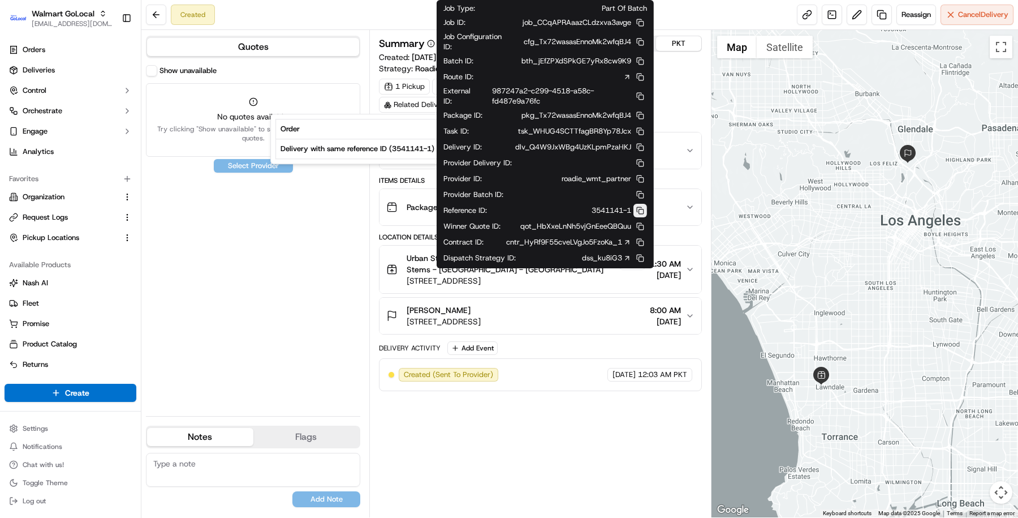 The width and height of the screenshot is (1018, 518). What do you see at coordinates (70, 393) in the screenshot?
I see `button: Create` at bounding box center [70, 393].